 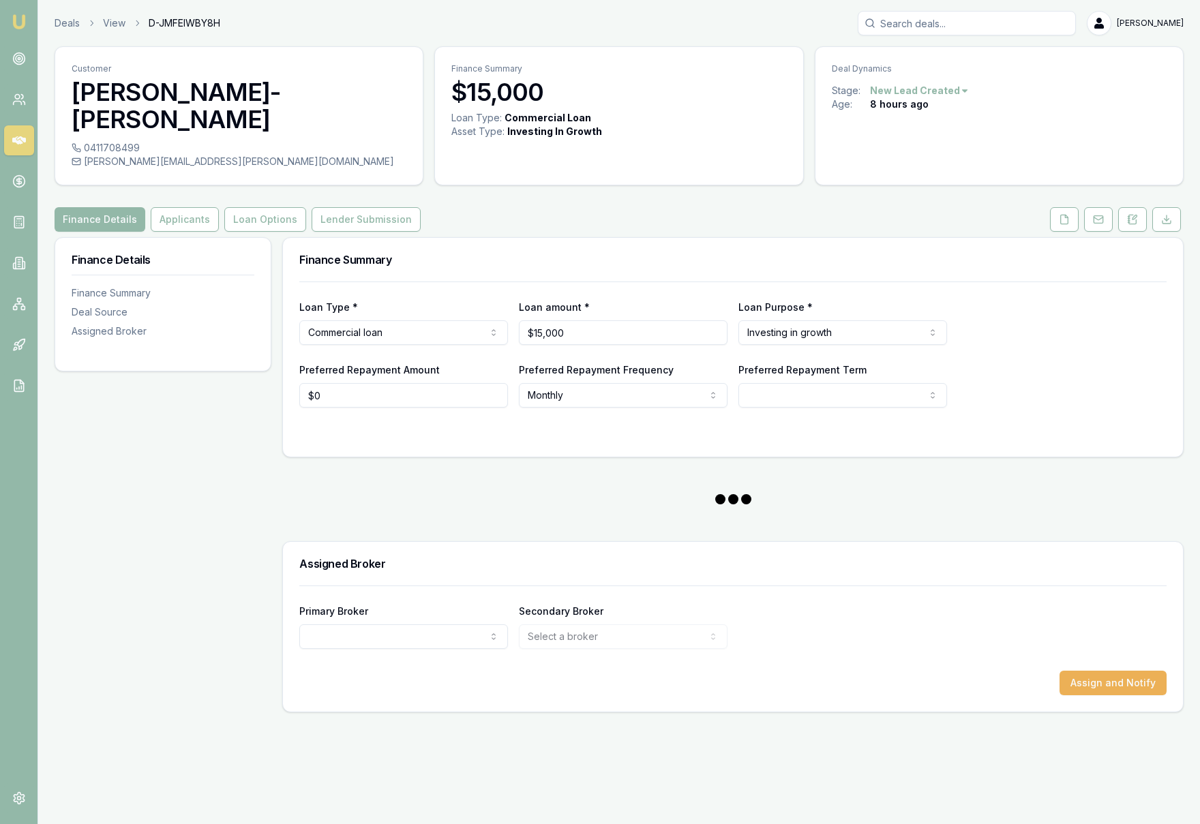 I want to click on img: emu-icon-u.png, so click(x=19, y=22).